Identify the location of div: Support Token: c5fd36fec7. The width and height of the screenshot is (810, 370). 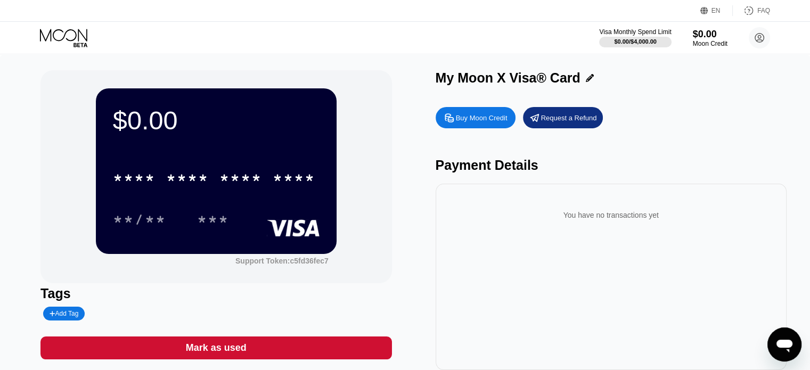
(282, 261).